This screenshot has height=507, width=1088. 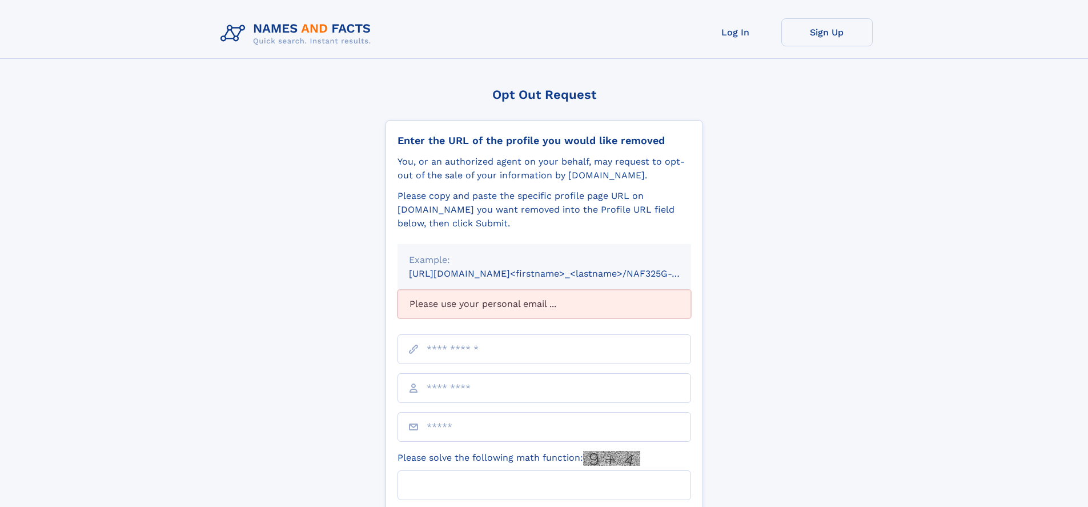 What do you see at coordinates (544, 304) in the screenshot?
I see `div: Please use your personal email ...` at bounding box center [544, 304].